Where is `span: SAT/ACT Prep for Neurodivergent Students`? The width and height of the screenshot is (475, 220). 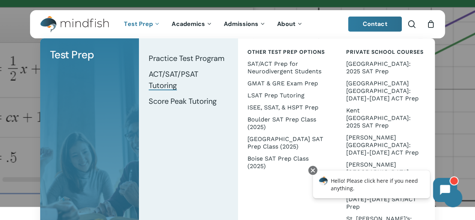
span: SAT/ACT Prep for Neurodivergent Students is located at coordinates (285, 67).